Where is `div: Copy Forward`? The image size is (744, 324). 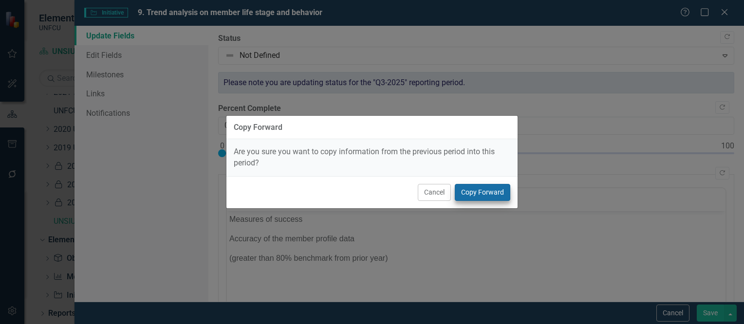
div: Copy Forward is located at coordinates (258, 128).